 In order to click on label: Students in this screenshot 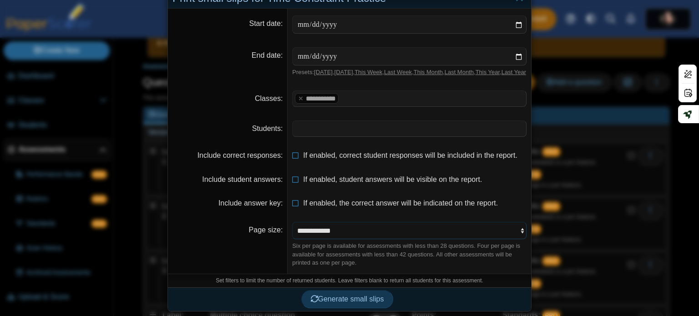, I will do `click(267, 128)`.